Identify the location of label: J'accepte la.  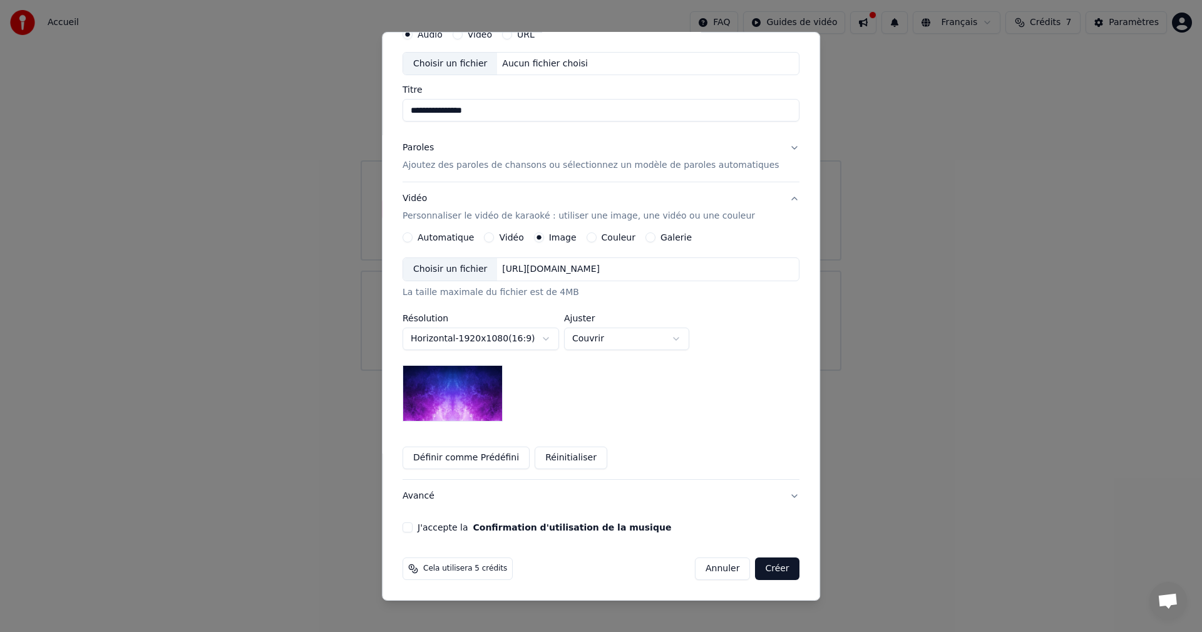
(544, 527).